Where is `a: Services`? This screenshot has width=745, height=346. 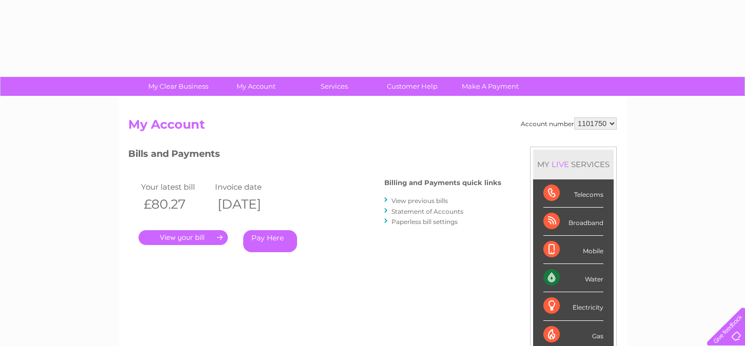
a: Services is located at coordinates (334, 86).